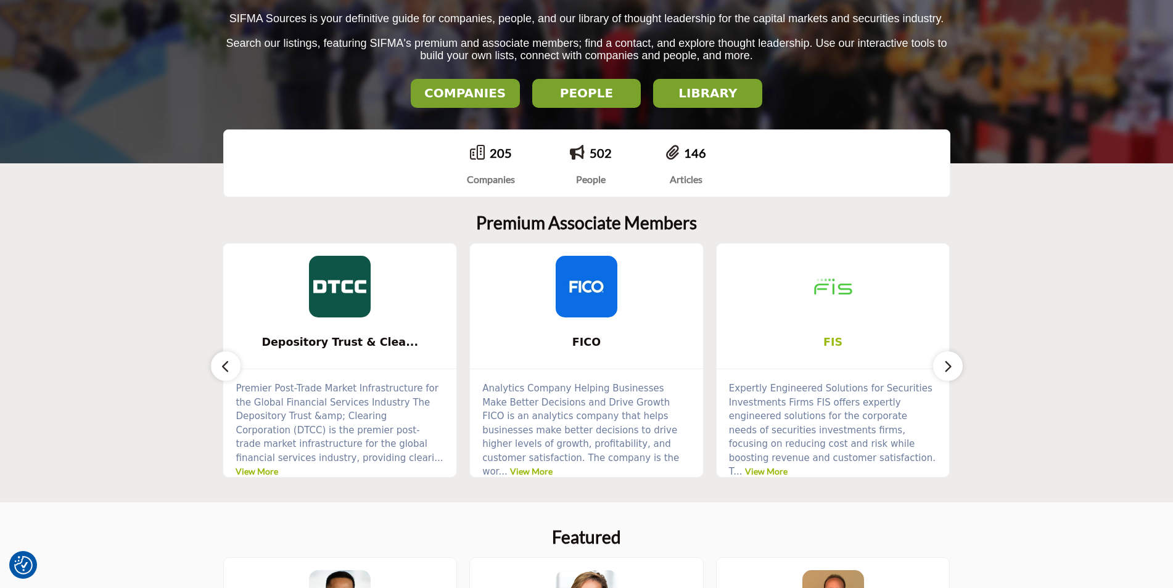 This screenshot has height=588, width=1173. What do you see at coordinates (465, 93) in the screenshot?
I see `button: COMPANIES` at bounding box center [465, 93].